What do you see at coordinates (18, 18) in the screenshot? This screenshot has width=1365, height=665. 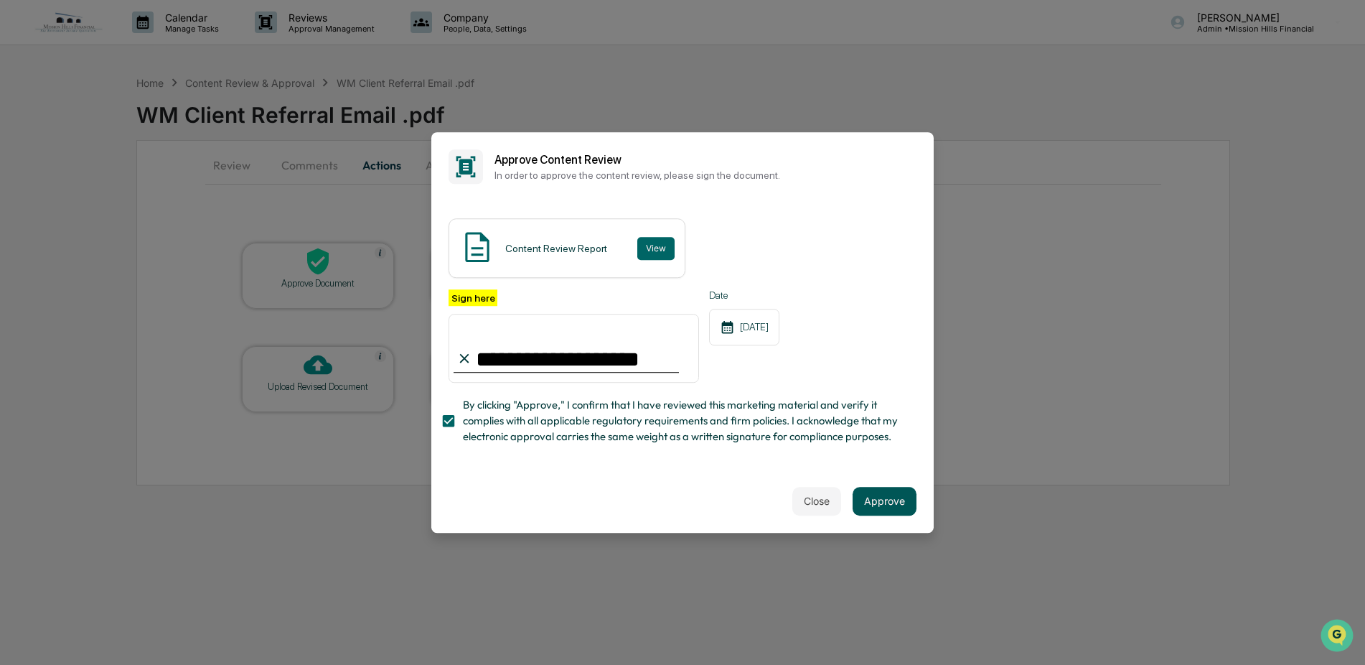 I see `img: f2157a4c-a0d3-4daa-907e-bb6f0de503a5-1751232295721` at bounding box center [18, 18].